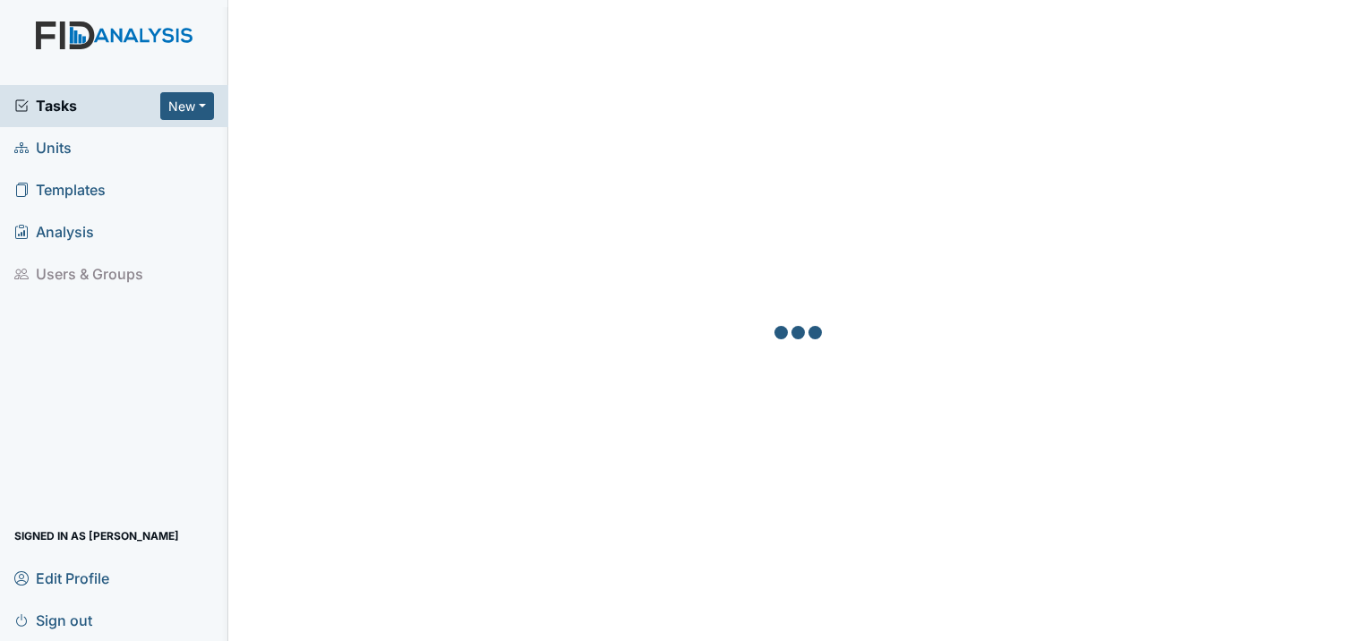 This screenshot has width=1368, height=641. I want to click on span: Analysis, so click(54, 232).